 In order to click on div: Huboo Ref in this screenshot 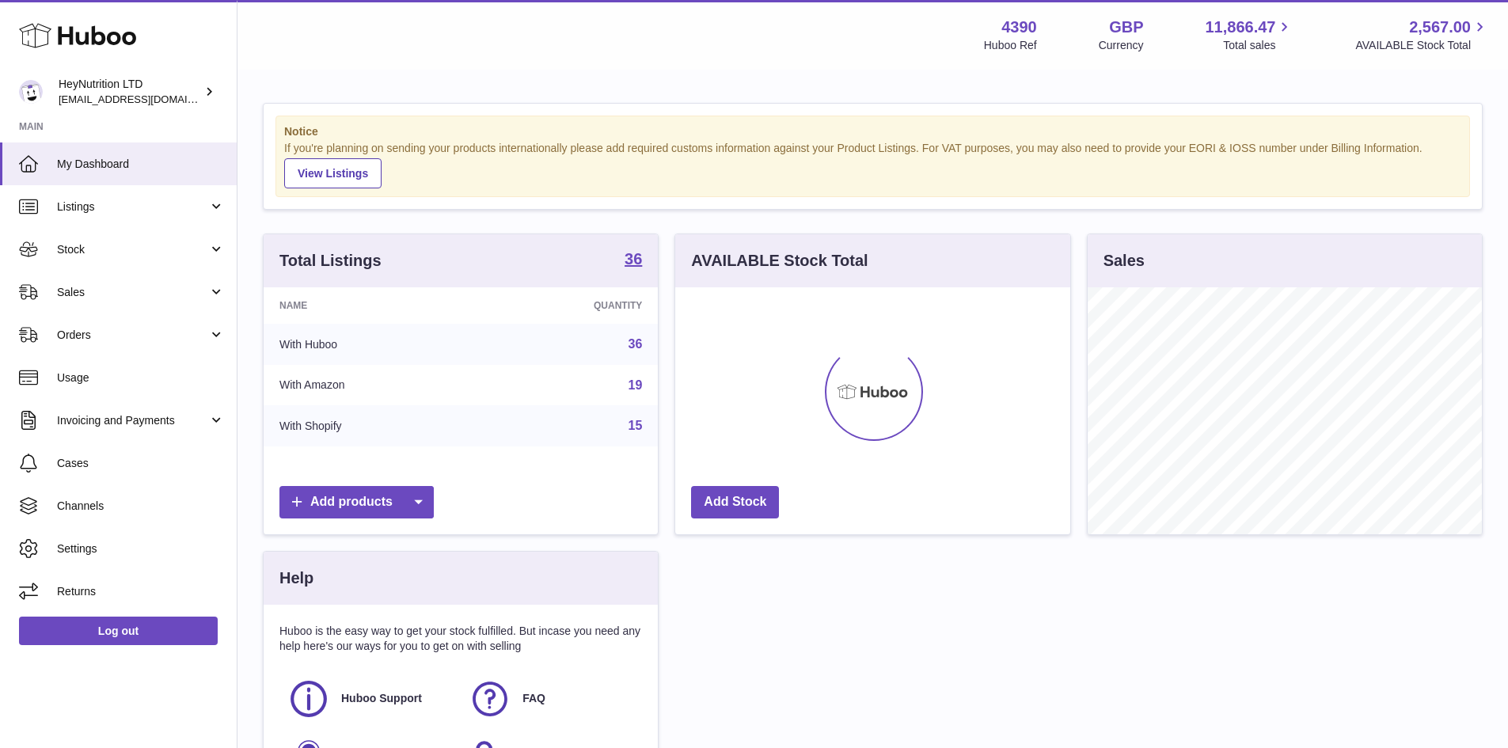, I will do `click(1010, 45)`.